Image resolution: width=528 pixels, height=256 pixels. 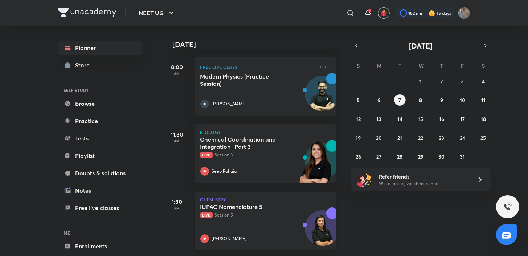 I want to click on button: October 23, 2025, so click(x=442, y=138).